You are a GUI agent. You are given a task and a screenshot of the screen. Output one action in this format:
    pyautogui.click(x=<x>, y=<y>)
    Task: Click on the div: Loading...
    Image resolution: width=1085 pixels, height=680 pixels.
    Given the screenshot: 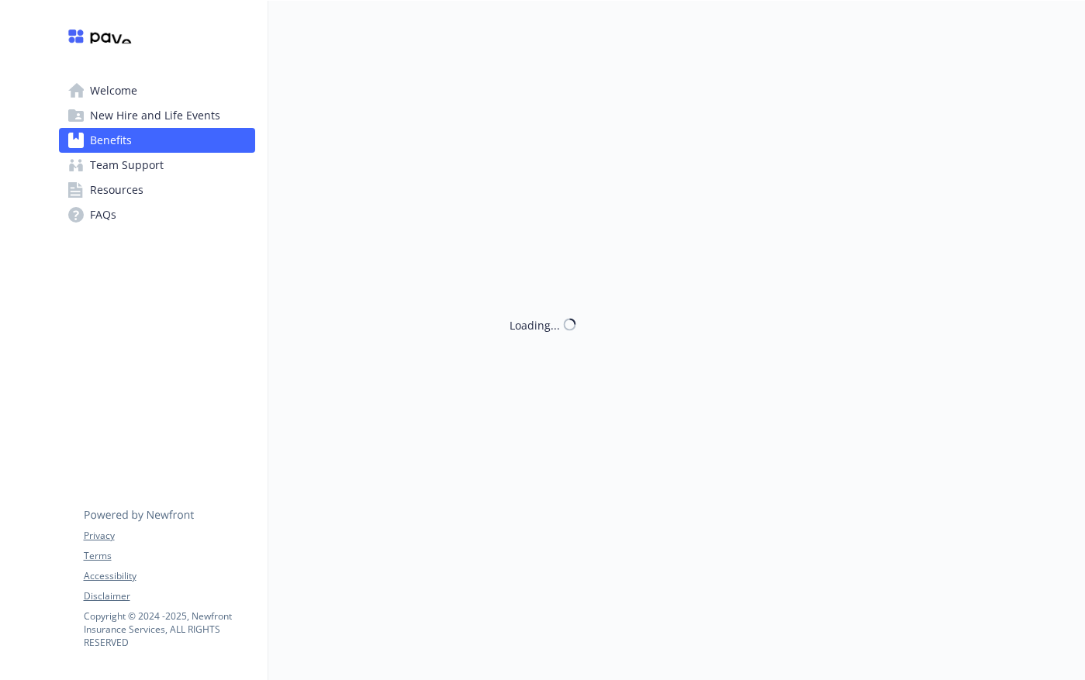 What is the action you would take?
    pyautogui.click(x=534, y=324)
    